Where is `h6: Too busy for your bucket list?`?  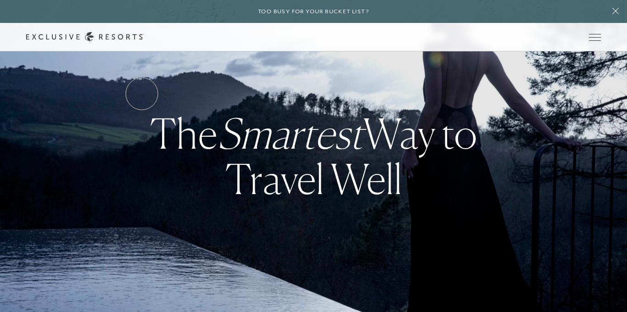 h6: Too busy for your bucket list? is located at coordinates (313, 11).